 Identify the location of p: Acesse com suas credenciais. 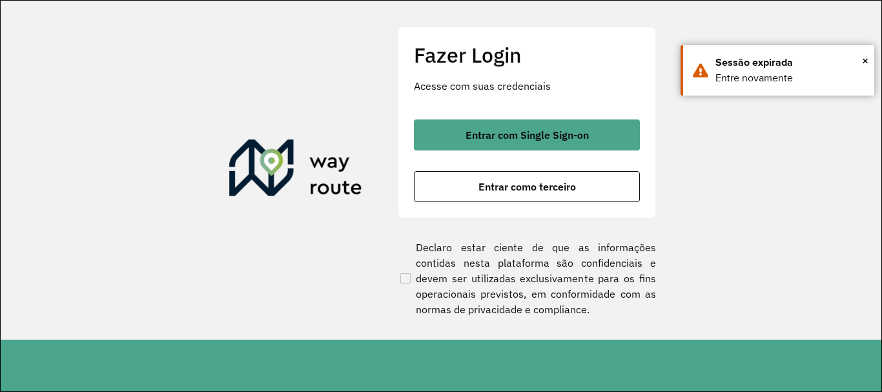
(527, 86).